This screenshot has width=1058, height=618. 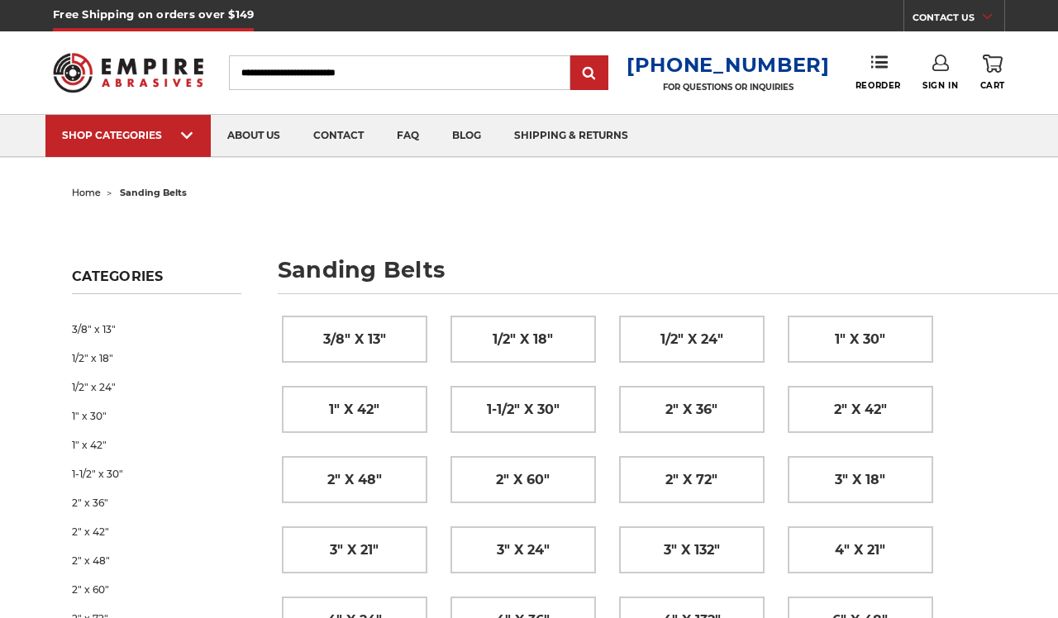 What do you see at coordinates (859, 550) in the screenshot?
I see `span: 4" x 21"` at bounding box center [859, 550].